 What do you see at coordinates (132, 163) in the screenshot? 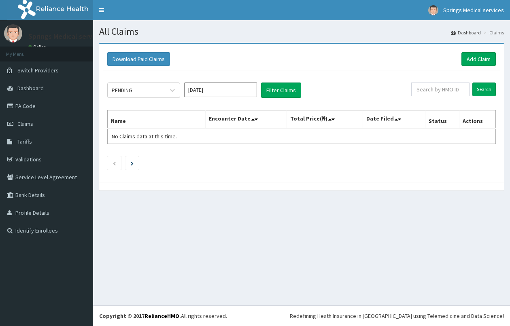
I see `a: Next page` at bounding box center [132, 163].